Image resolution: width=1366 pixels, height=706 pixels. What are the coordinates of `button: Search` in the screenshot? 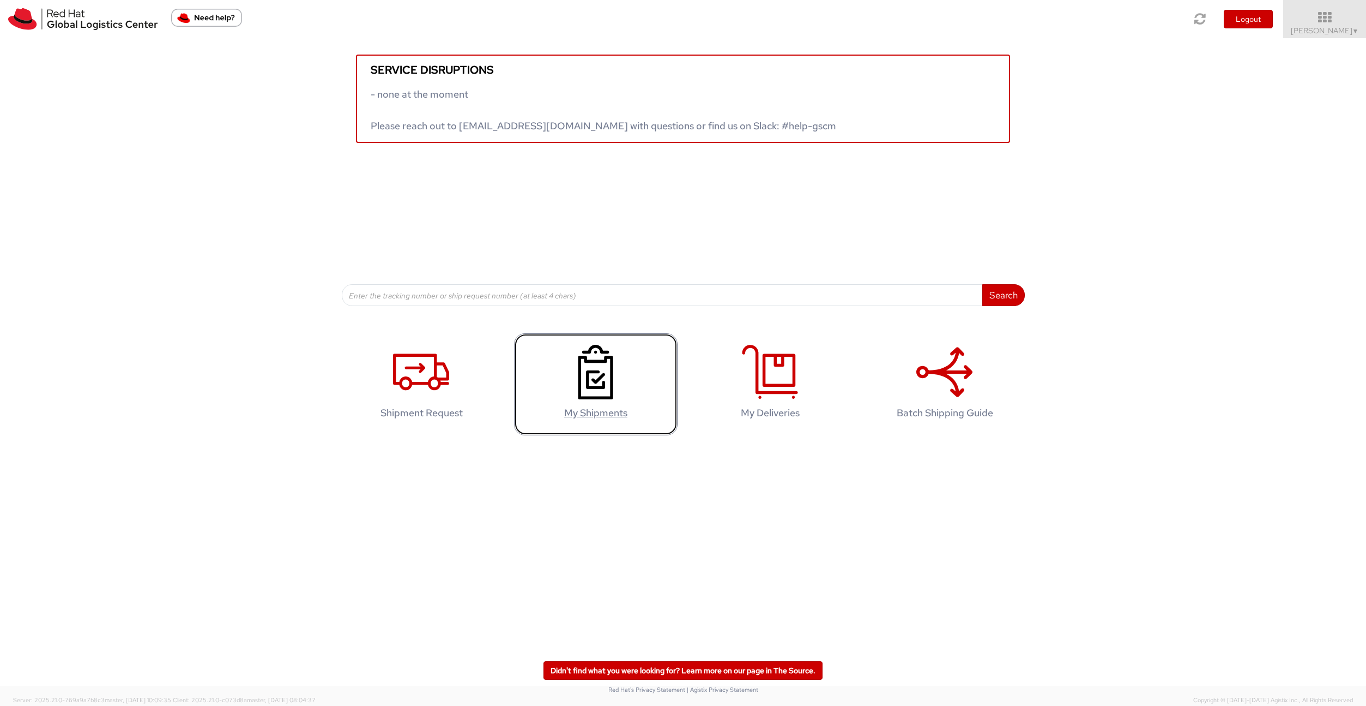 It's located at (1004, 295).